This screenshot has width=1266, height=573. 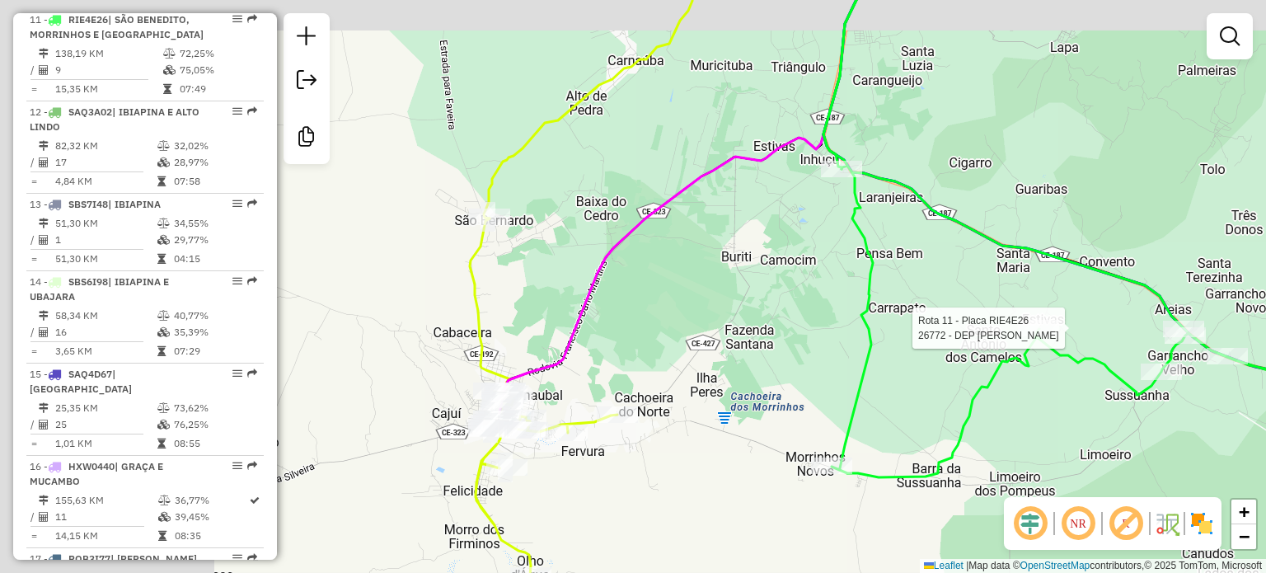 I want to click on div: Map data © contributors,© 2025 TomTom, Microsoft, so click(x=1093, y=565).